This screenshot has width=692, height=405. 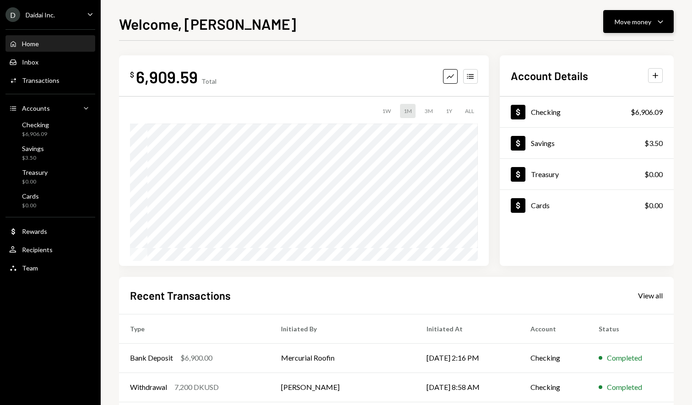 I want to click on th: Initiated At, so click(x=467, y=328).